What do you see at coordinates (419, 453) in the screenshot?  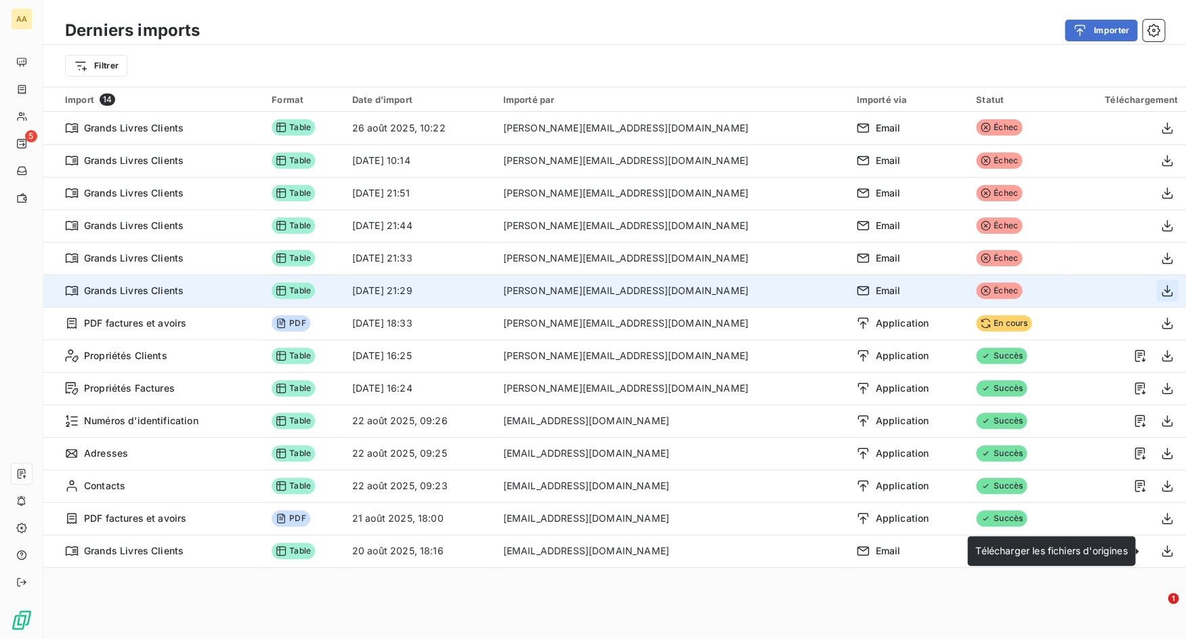 I see `td: 22 août 2025, 09:25` at bounding box center [419, 453].